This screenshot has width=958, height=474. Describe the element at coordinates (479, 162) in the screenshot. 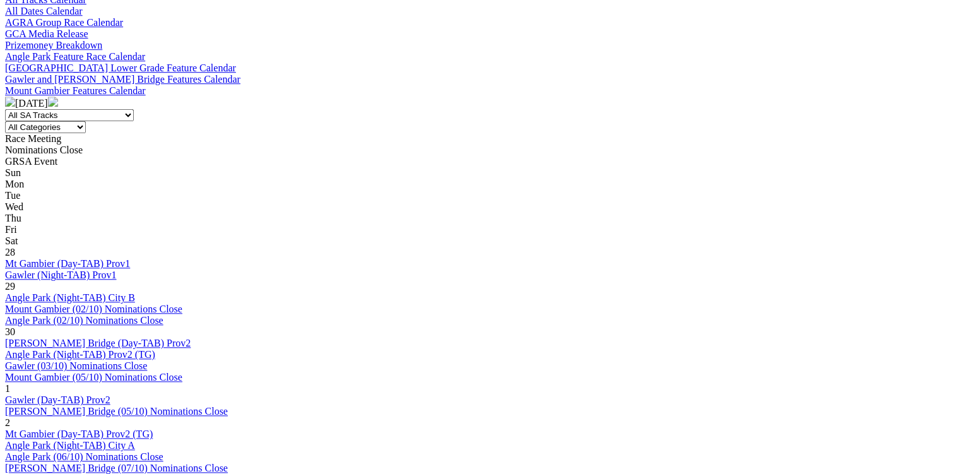

I see `div: GRSA Event` at that location.